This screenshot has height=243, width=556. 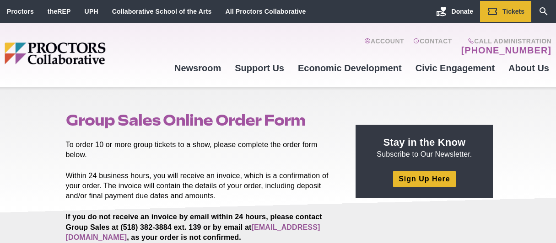 What do you see at coordinates (462, 11) in the screenshot?
I see `span: Donate` at bounding box center [462, 11].